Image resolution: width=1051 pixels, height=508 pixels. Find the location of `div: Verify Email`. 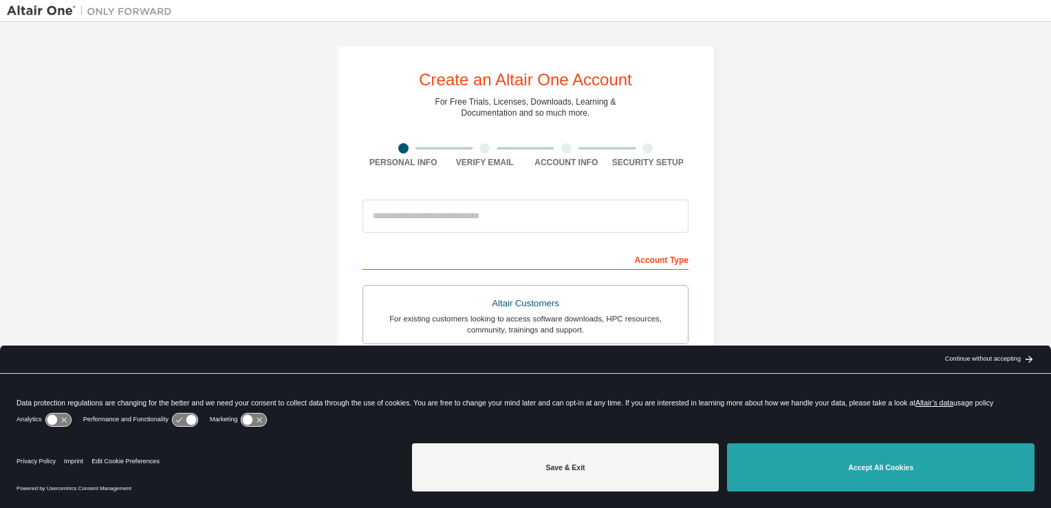

div: Verify Email is located at coordinates (485, 162).